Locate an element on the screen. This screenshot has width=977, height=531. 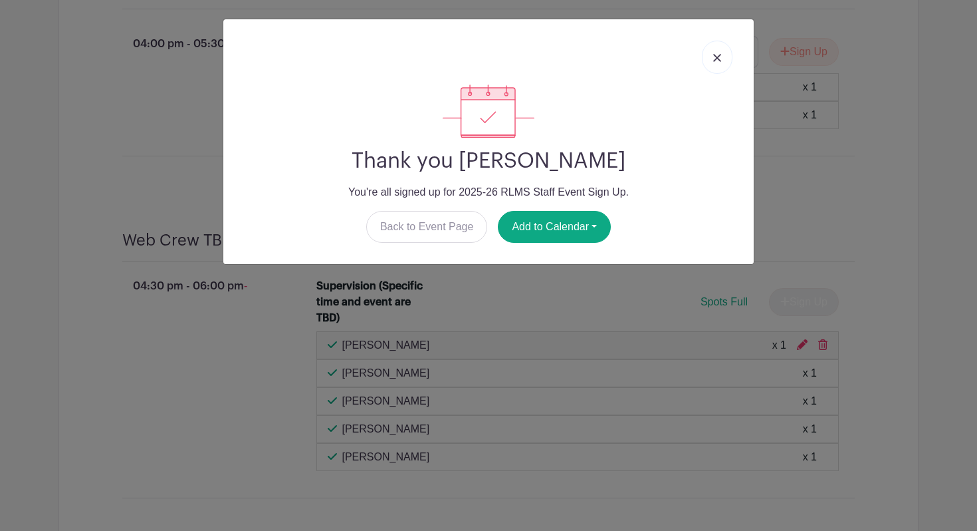
img: close_button-5f87c8562297e5c2d7936805f587ecaba9071eb48480494691a3f1689db116b3.svg is located at coordinates (717, 58).